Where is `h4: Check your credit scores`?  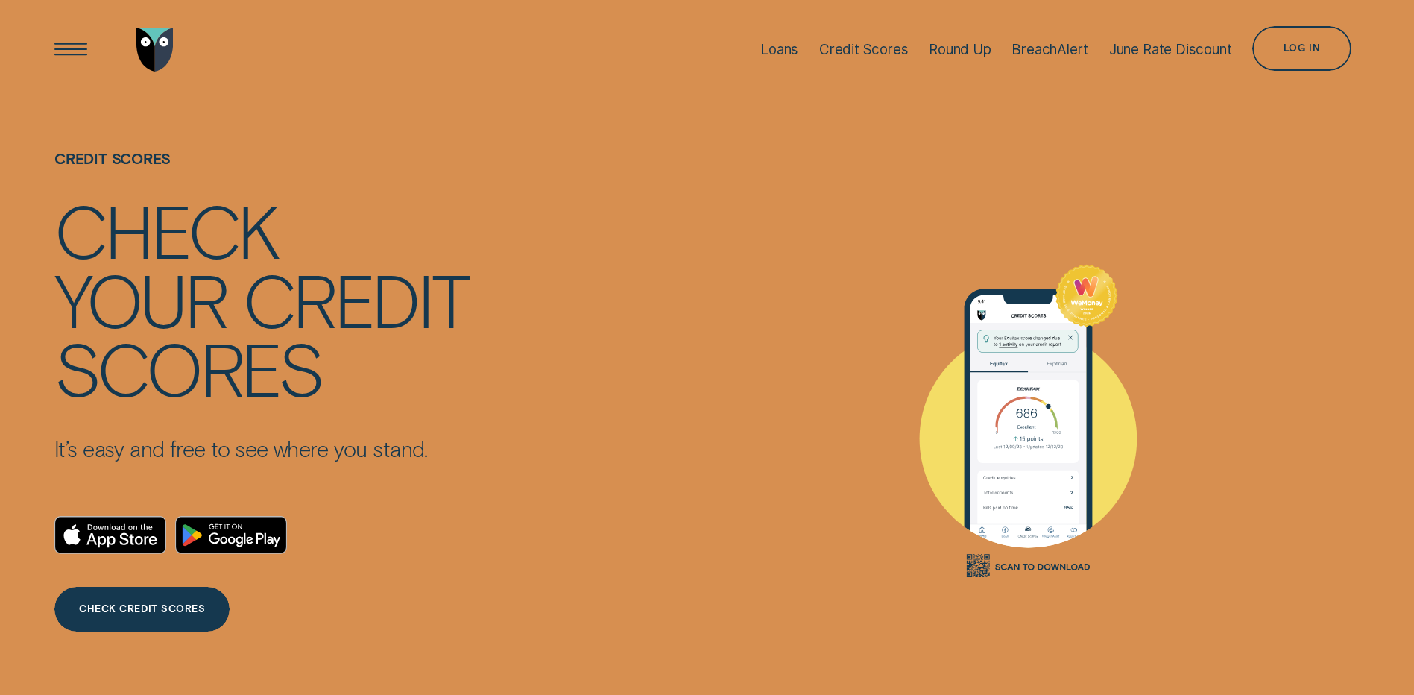 h4: Check your credit scores is located at coordinates (261, 299).